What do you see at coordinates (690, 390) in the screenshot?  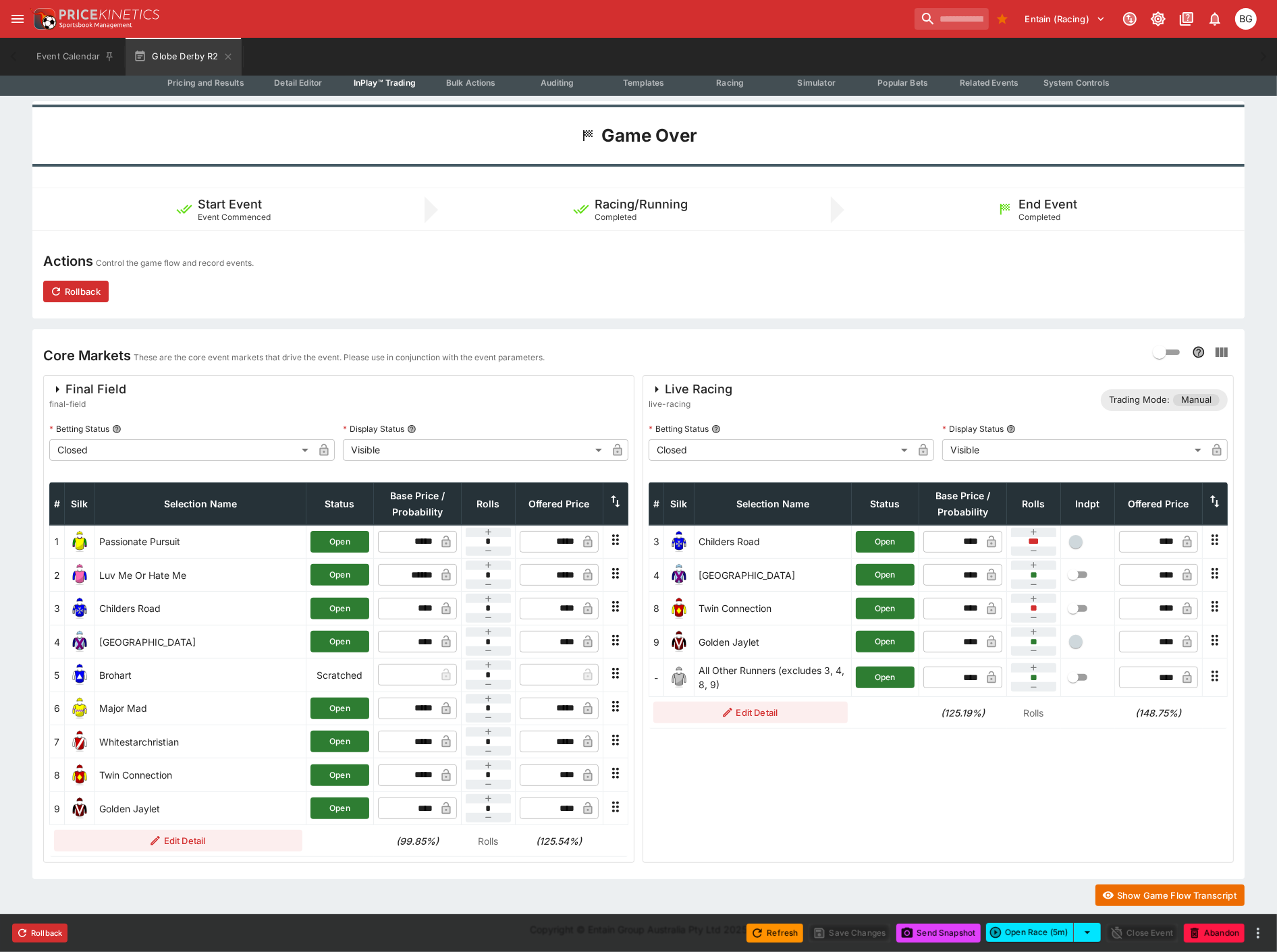 I see `div: Live Racing` at bounding box center [690, 390].